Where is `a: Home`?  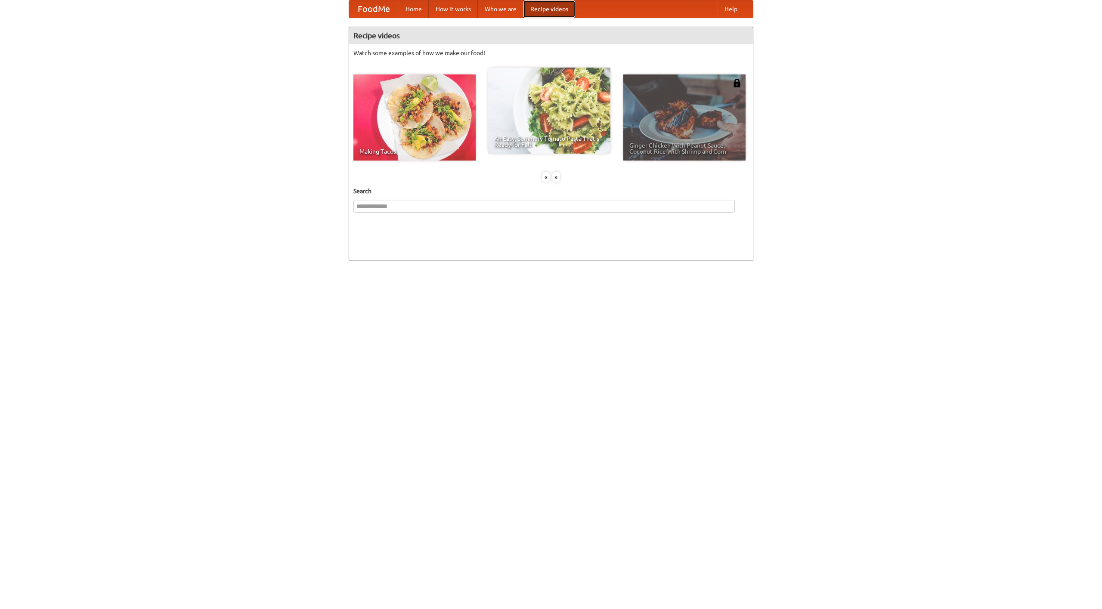 a: Home is located at coordinates (414, 9).